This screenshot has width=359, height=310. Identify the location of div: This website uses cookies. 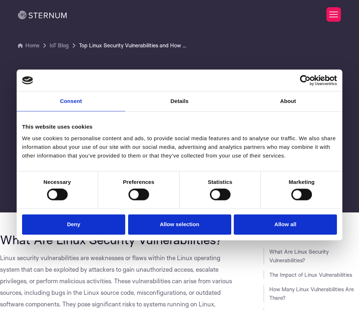
(179, 127).